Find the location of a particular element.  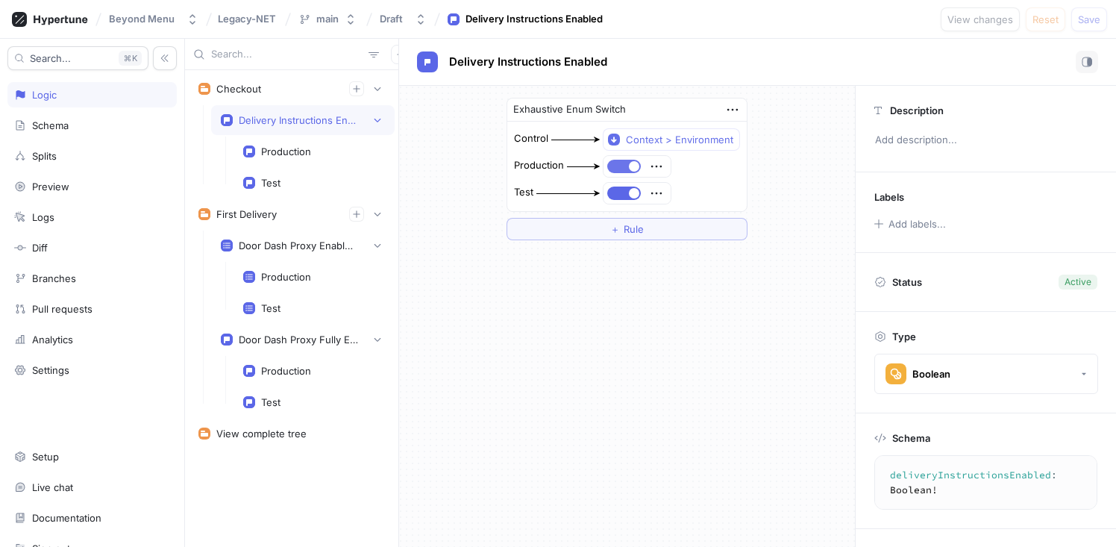

button: Reset is located at coordinates (1045, 19).